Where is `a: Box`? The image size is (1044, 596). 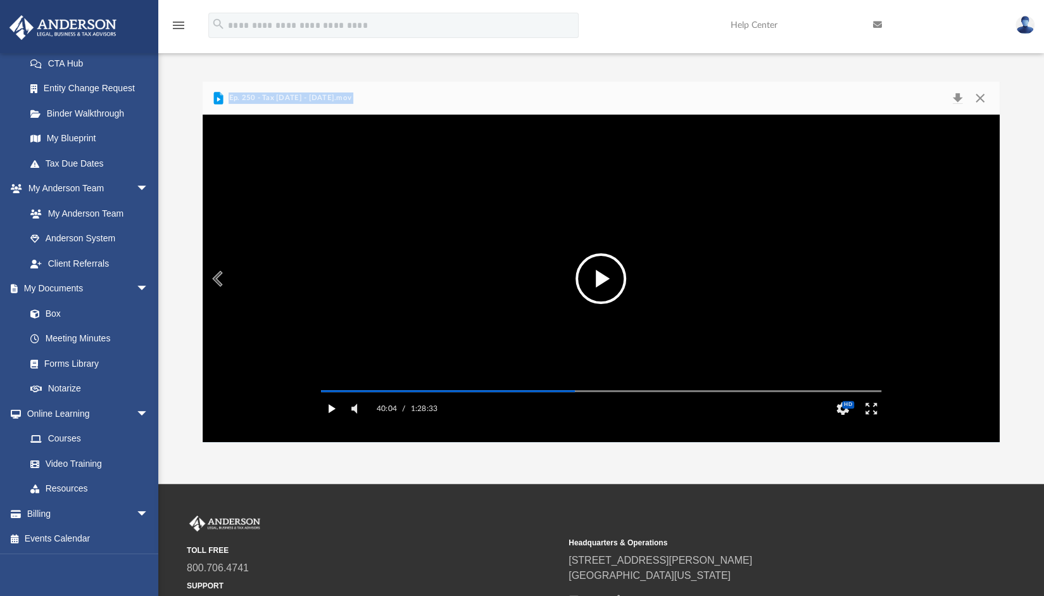
a: Box is located at coordinates (86, 314).